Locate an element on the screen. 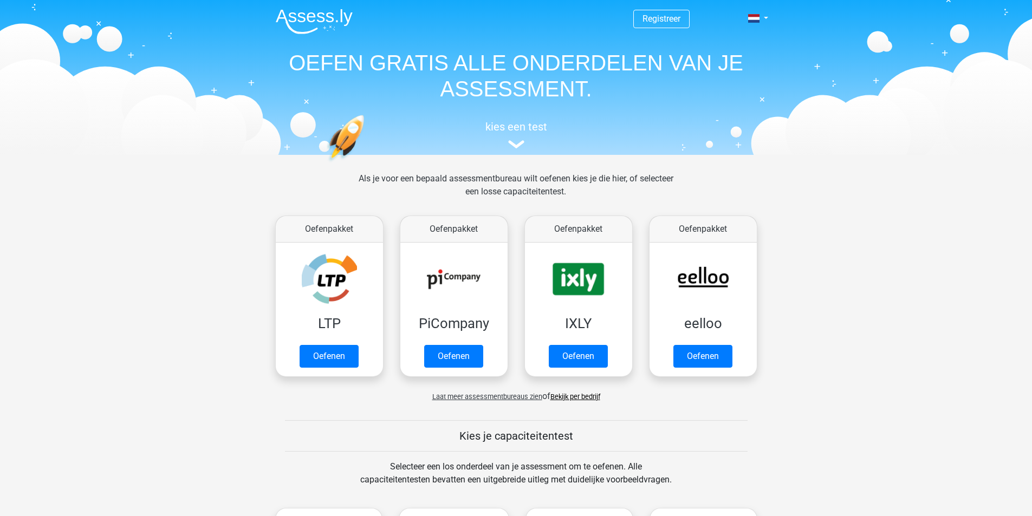 The image size is (1032, 516). div: Selecteer een los onderdeel van je assessment om te oefenen. Alle capaciteitentesten bevatten een... is located at coordinates (516, 480).